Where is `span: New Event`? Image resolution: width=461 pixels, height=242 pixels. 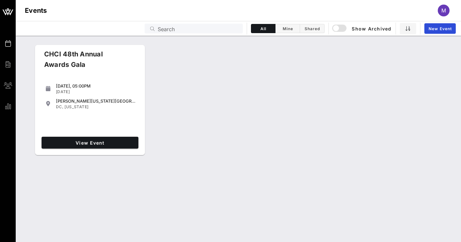 span: New Event is located at coordinates (441, 28).